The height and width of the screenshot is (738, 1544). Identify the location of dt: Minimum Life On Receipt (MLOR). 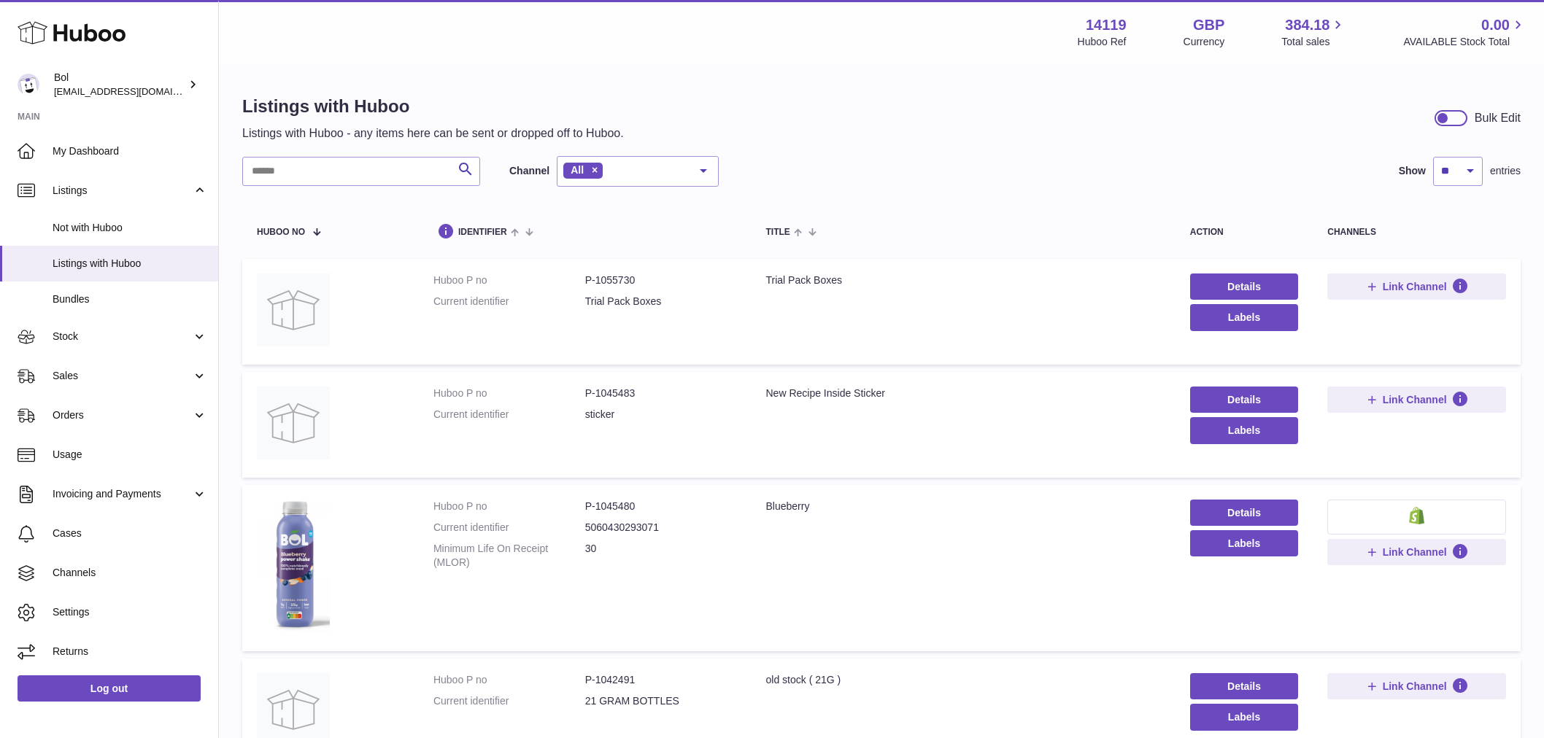
(509, 556).